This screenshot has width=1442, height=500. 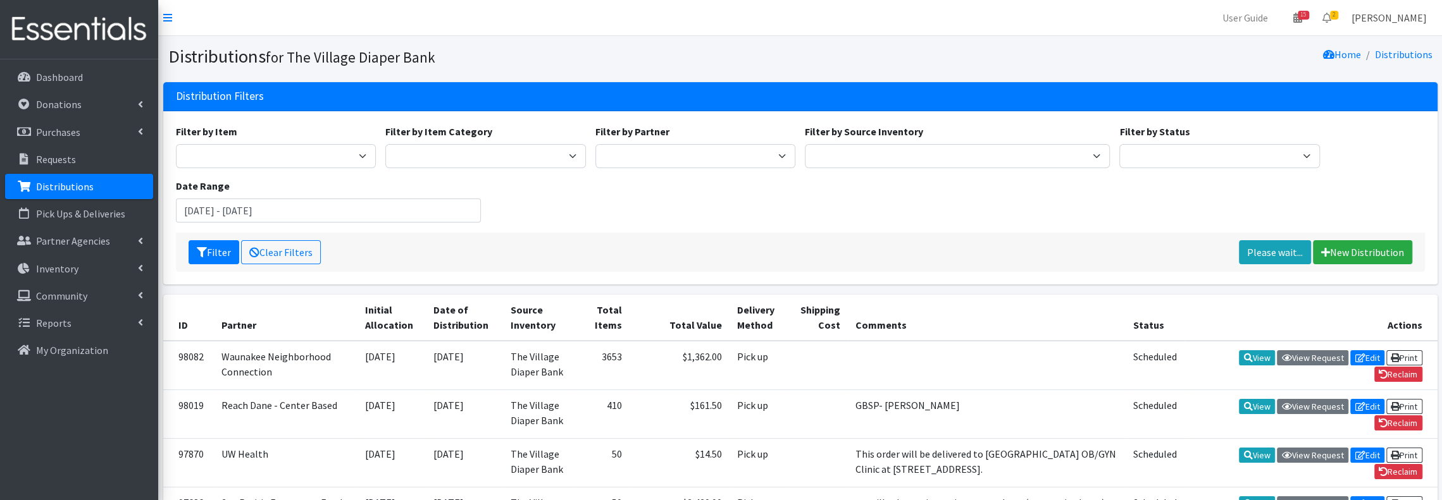 I want to click on label: Filter by Item, so click(x=206, y=132).